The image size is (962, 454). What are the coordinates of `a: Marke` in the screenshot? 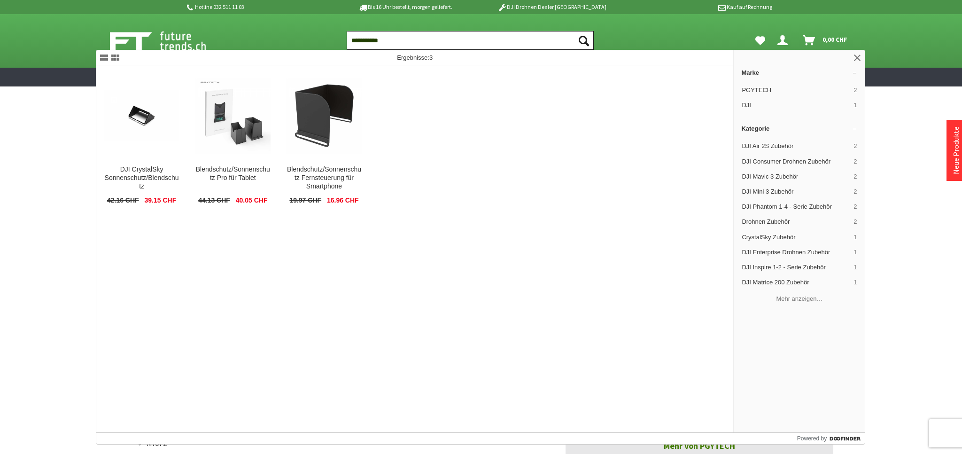 It's located at (799, 72).